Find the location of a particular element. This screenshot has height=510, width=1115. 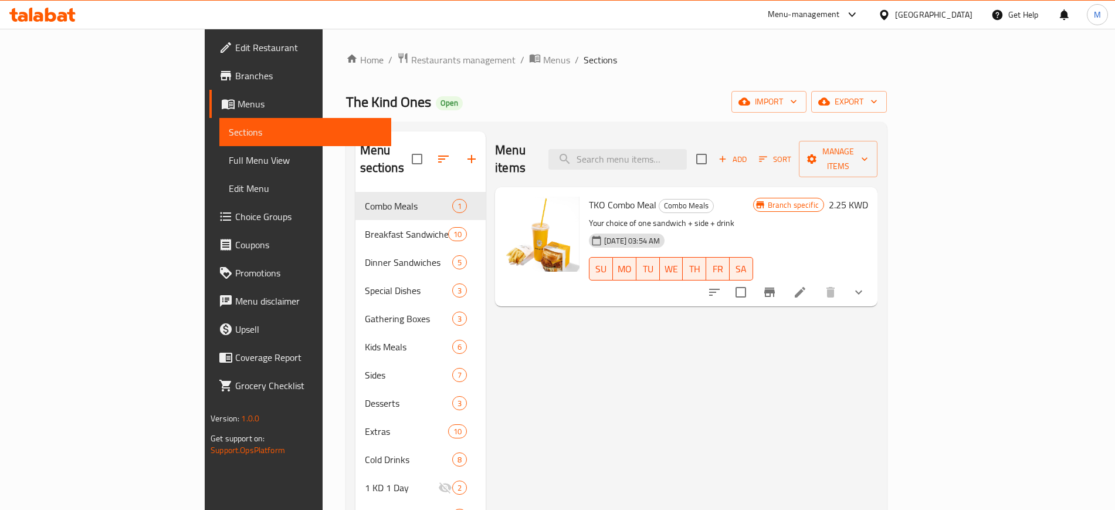

span: Breakfast Sandwiches is located at coordinates (407, 234).